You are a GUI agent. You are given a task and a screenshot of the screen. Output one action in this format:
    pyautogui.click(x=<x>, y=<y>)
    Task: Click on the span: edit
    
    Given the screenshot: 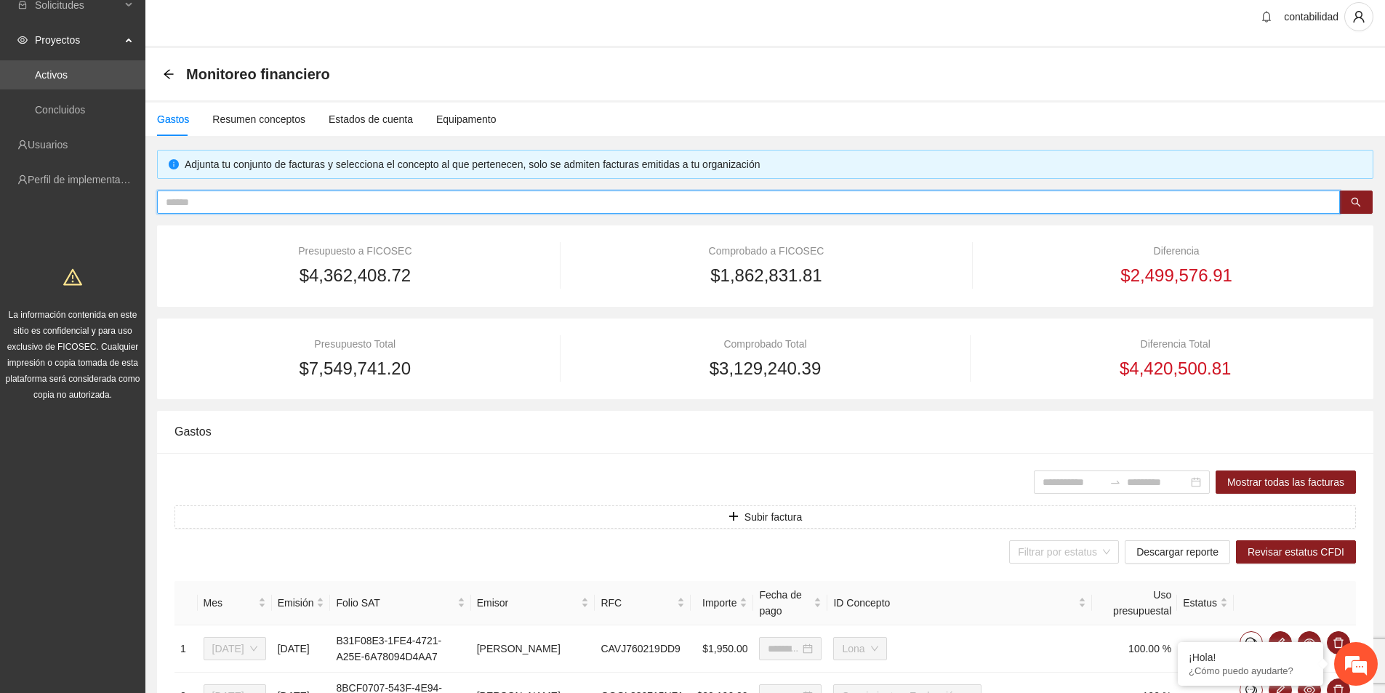 What is the action you would take?
    pyautogui.click(x=1280, y=643)
    